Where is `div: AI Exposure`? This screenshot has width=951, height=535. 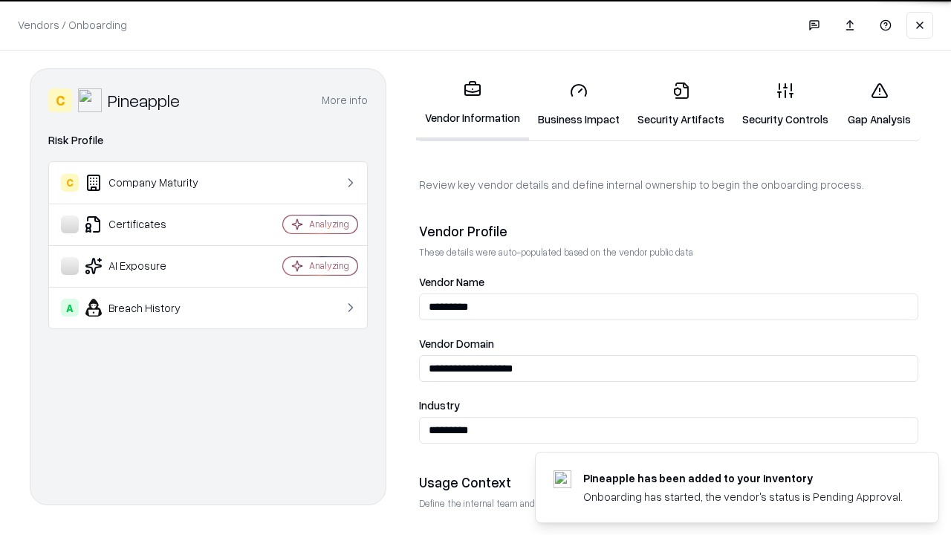 div: AI Exposure is located at coordinates (149, 266).